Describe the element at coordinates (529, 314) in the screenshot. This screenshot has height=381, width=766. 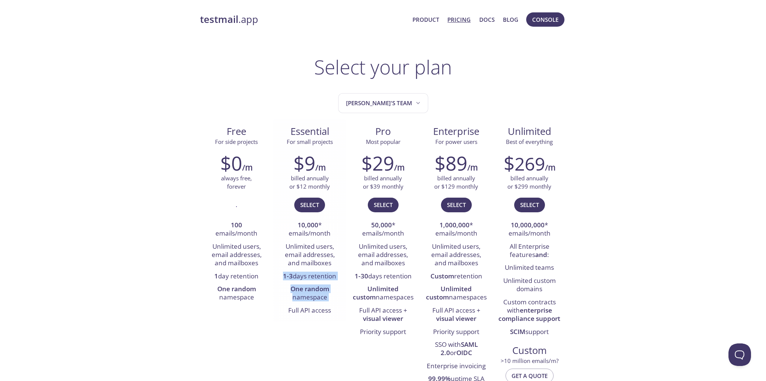
I see `strong: enterprise compliance support` at that location.